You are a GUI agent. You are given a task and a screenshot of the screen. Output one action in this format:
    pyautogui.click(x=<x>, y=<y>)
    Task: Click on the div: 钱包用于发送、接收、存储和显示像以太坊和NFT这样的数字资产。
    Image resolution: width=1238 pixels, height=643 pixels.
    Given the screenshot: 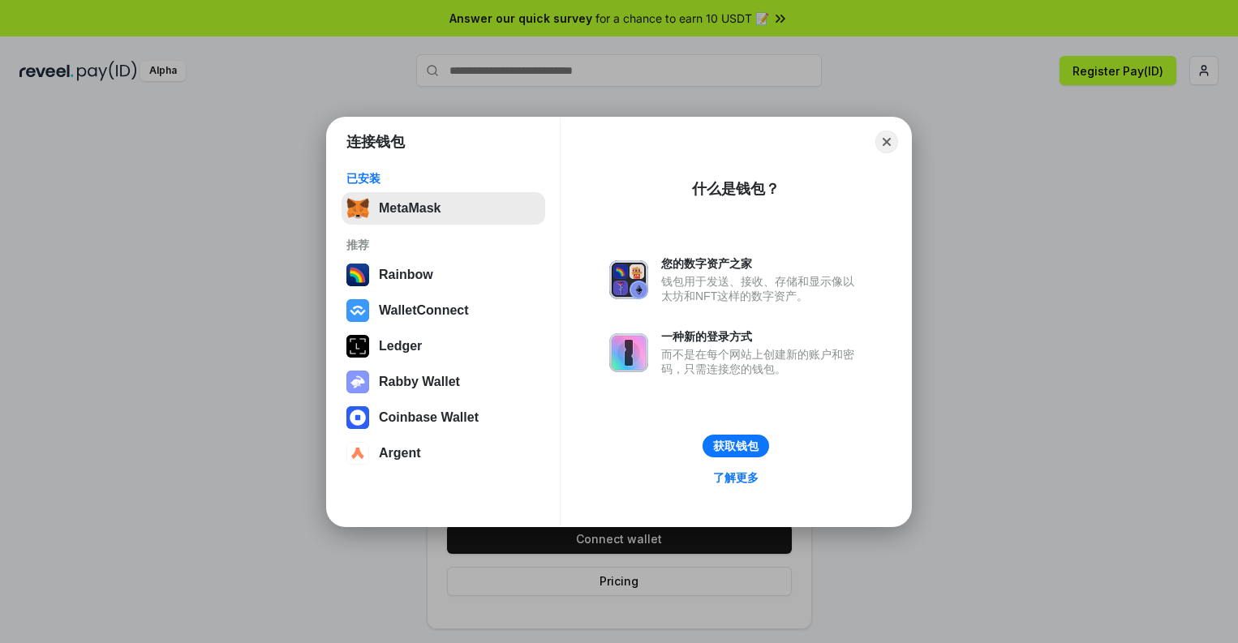 What is the action you would take?
    pyautogui.click(x=762, y=289)
    